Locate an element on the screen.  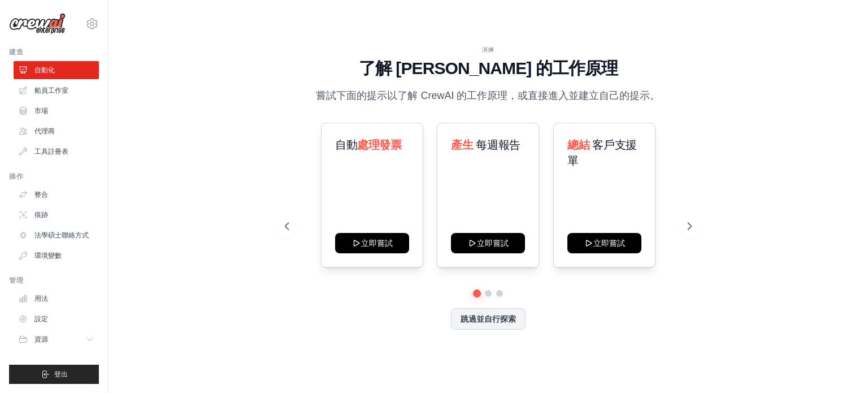
font: 跳過並自行探索 is located at coordinates (488, 319).